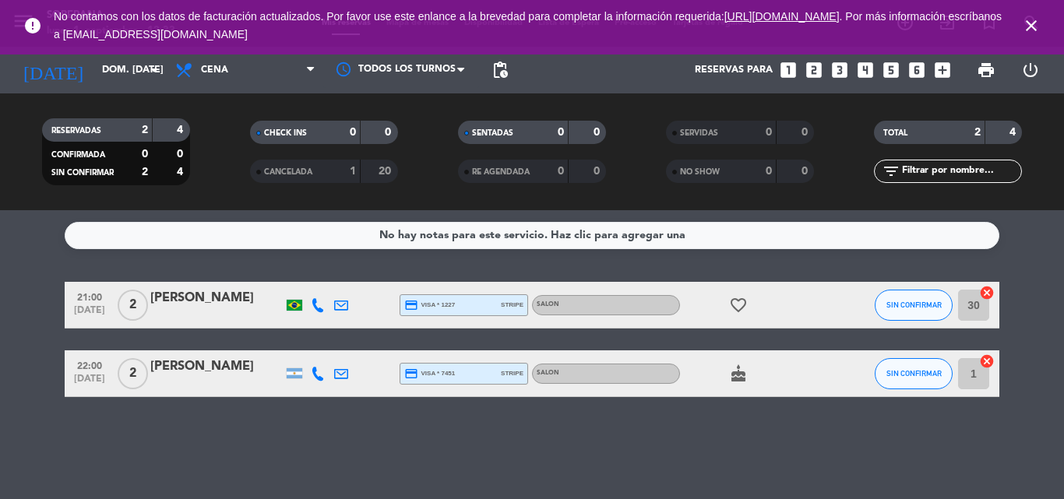 The image size is (1064, 499). Describe the element at coordinates (285, 133) in the screenshot. I see `span: CHECK INS` at that location.